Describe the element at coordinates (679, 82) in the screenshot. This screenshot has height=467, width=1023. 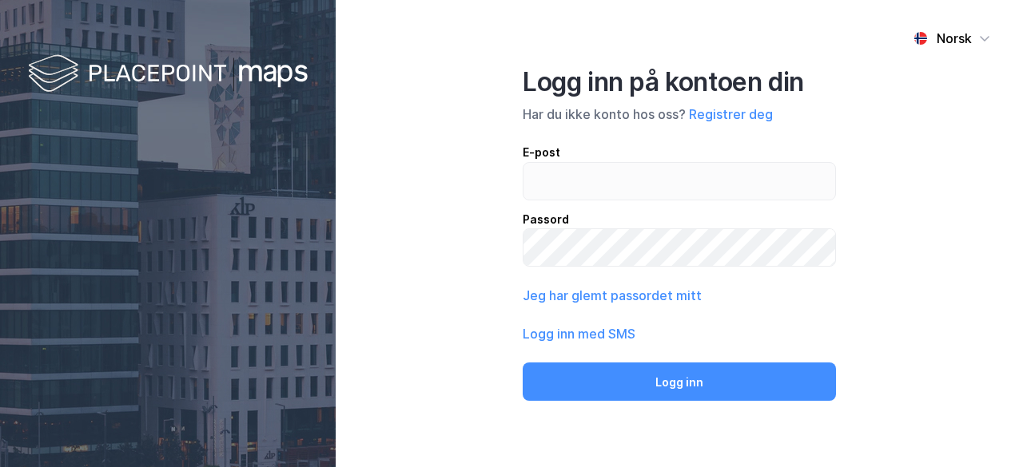
I see `div: Logg inn på kontoen din` at that location.